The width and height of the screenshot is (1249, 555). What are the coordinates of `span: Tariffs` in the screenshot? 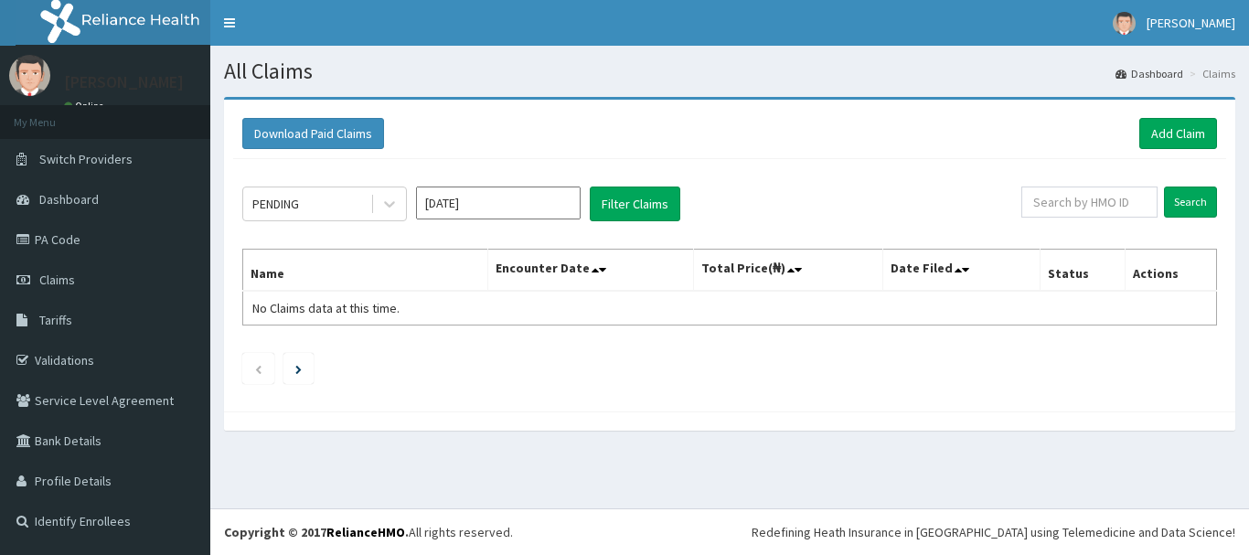 It's located at (56, 320).